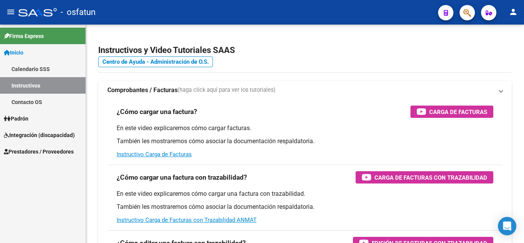 The image size is (524, 243). I want to click on button: Carga de Facturas, so click(452, 112).